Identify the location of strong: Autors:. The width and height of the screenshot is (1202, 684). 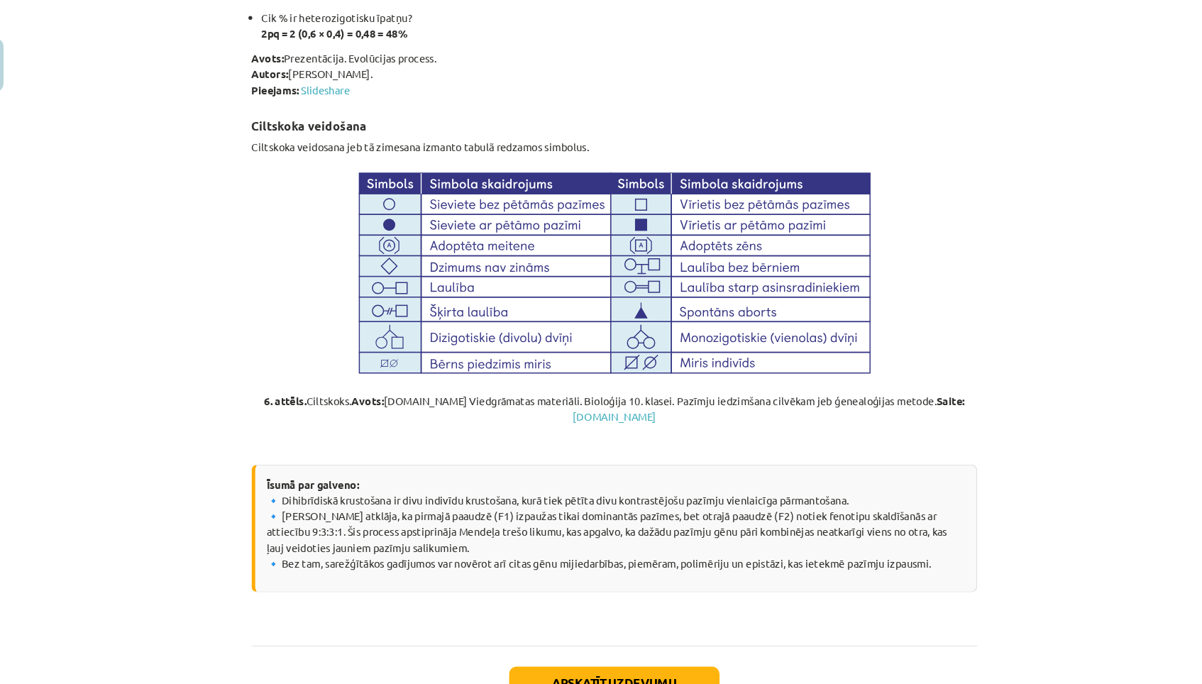
(275, 70).